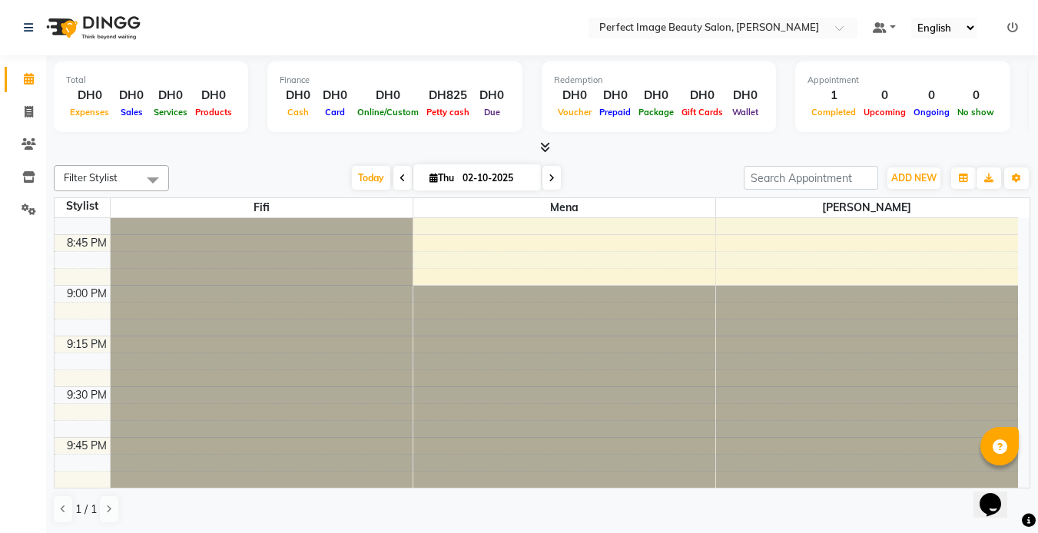 This screenshot has width=1038, height=533. I want to click on span: Petty cash, so click(448, 112).